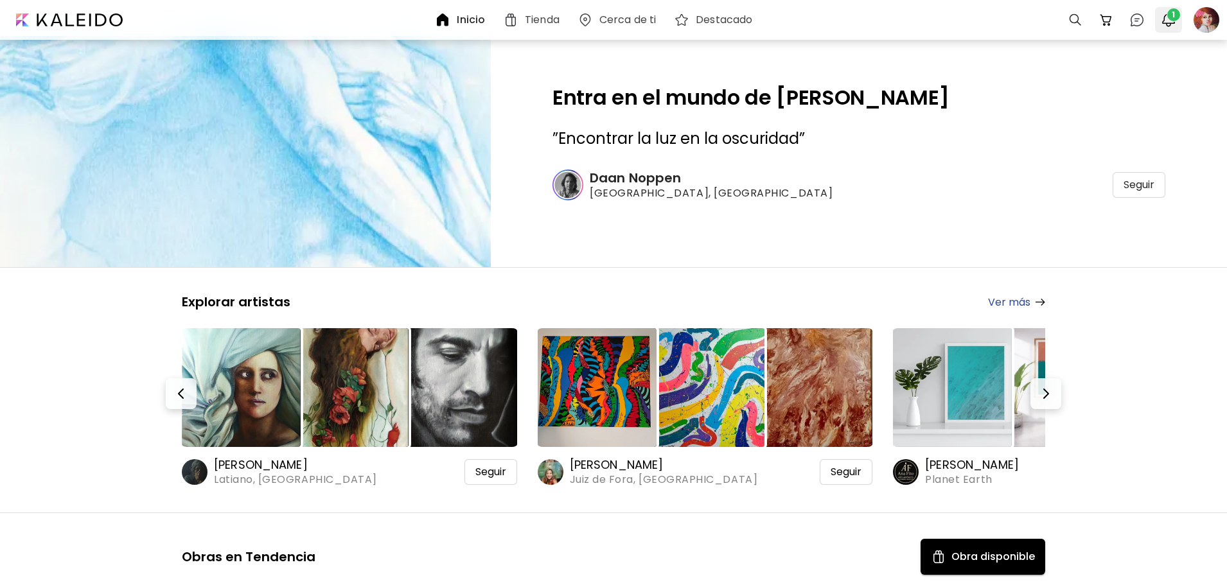 The width and height of the screenshot is (1227, 585). Describe the element at coordinates (1016, 302) in the screenshot. I see `a: Ver más` at that location.